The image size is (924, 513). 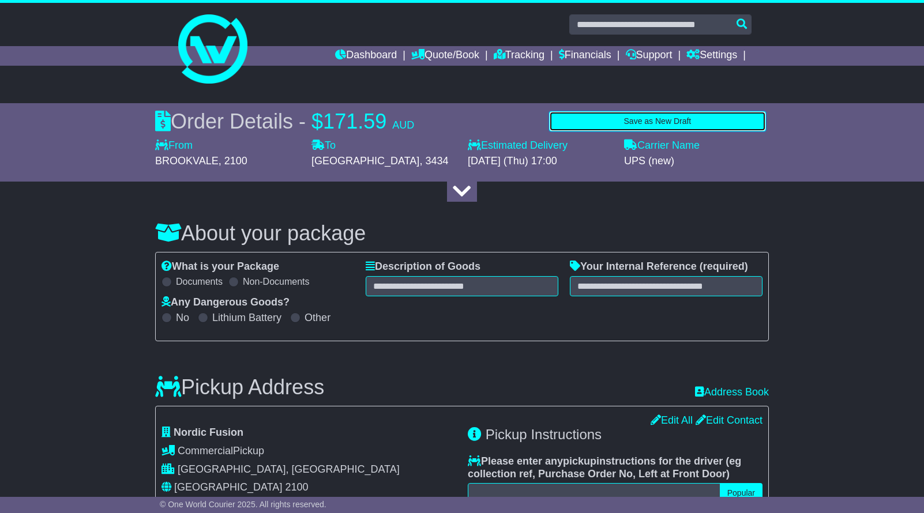 What do you see at coordinates (208, 432) in the screenshot?
I see `span: Nordic Fusion` at bounding box center [208, 432].